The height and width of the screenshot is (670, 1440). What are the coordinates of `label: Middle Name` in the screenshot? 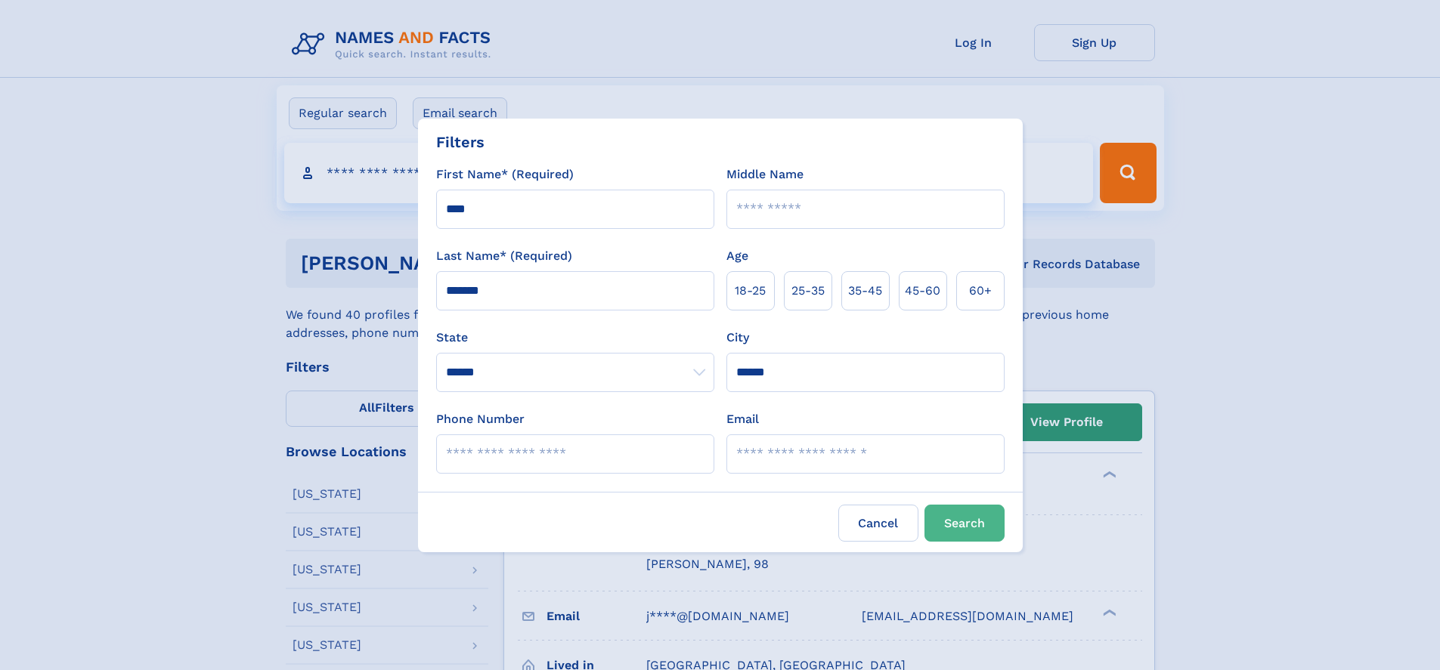 It's located at (765, 175).